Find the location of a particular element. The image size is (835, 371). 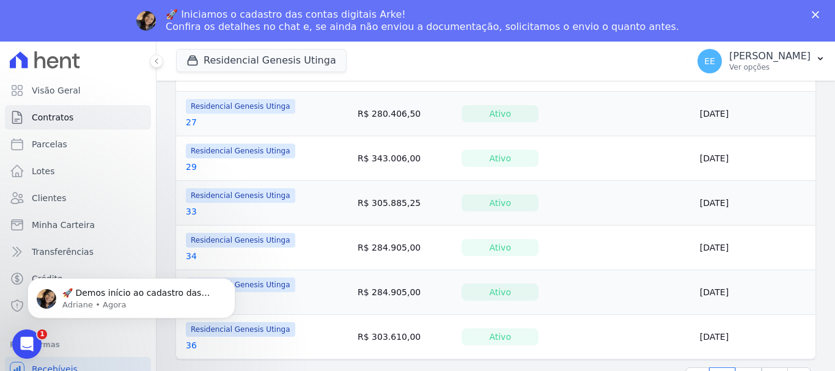

a: Negativação is located at coordinates (78, 306).